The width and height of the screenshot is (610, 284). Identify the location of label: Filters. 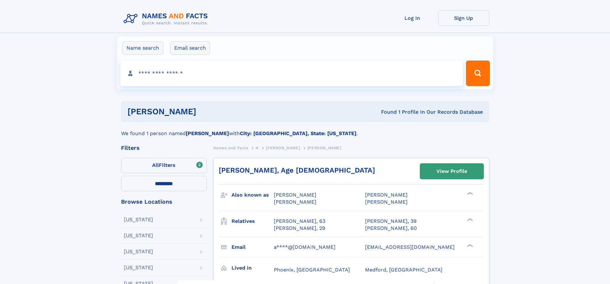
(164, 166).